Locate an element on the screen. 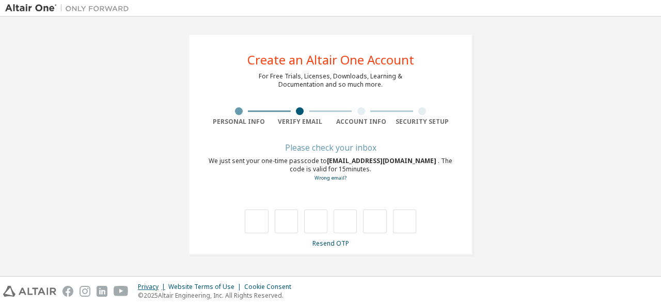  img: youtube.svg is located at coordinates (121, 291).